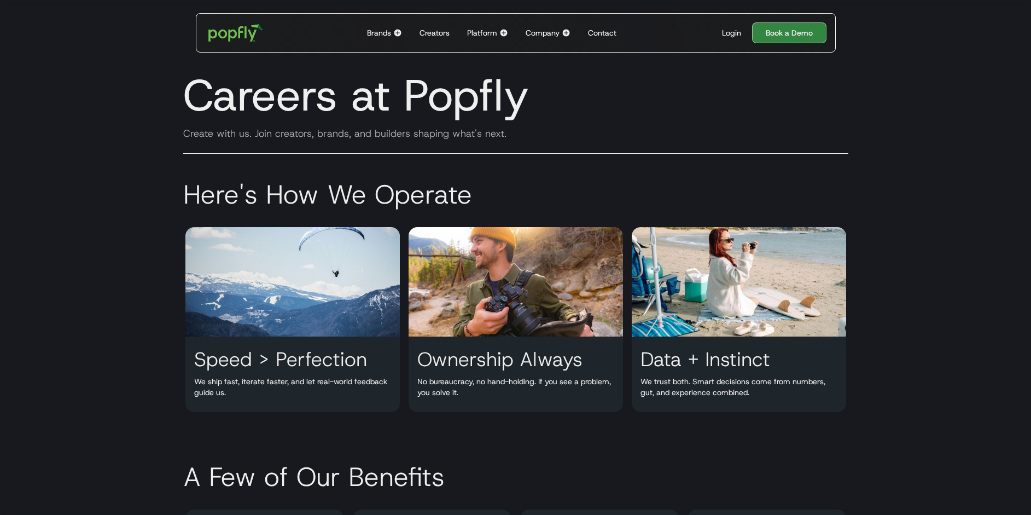 This screenshot has height=515, width=1031. Describe the element at coordinates (236, 33) in the screenshot. I see `a: home` at that location.